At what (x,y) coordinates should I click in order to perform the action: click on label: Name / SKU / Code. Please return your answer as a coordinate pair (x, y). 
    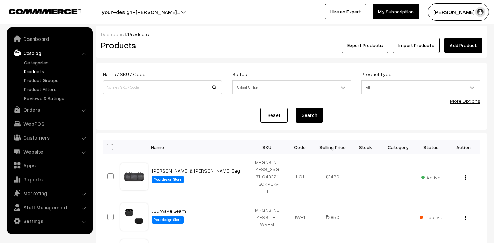
    Looking at the image, I should click on (124, 74).